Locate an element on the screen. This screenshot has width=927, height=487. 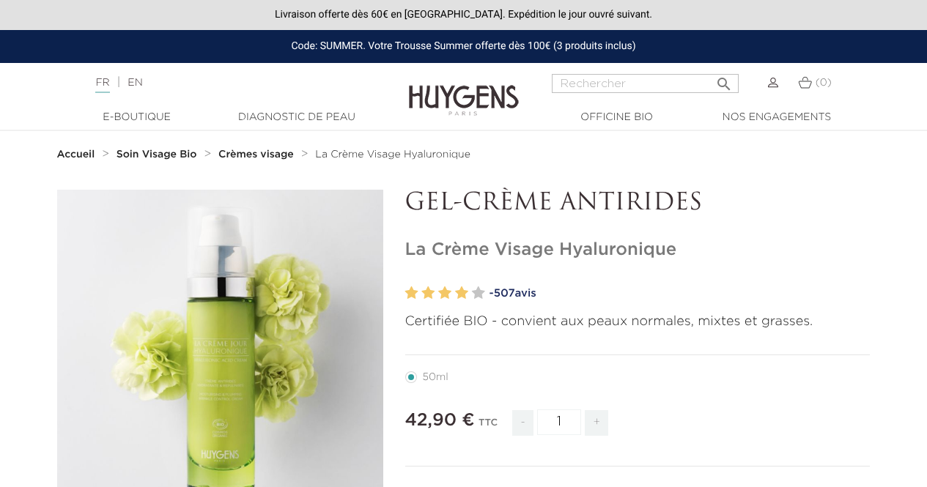
span: La Crème Visage Hyaluronique is located at coordinates (393, 155).